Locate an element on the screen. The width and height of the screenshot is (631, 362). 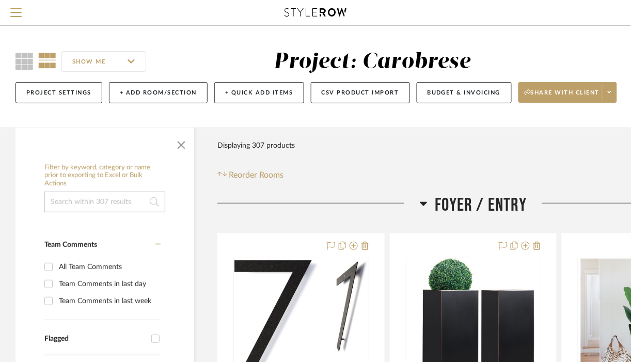
div: Flagged is located at coordinates (95, 339).